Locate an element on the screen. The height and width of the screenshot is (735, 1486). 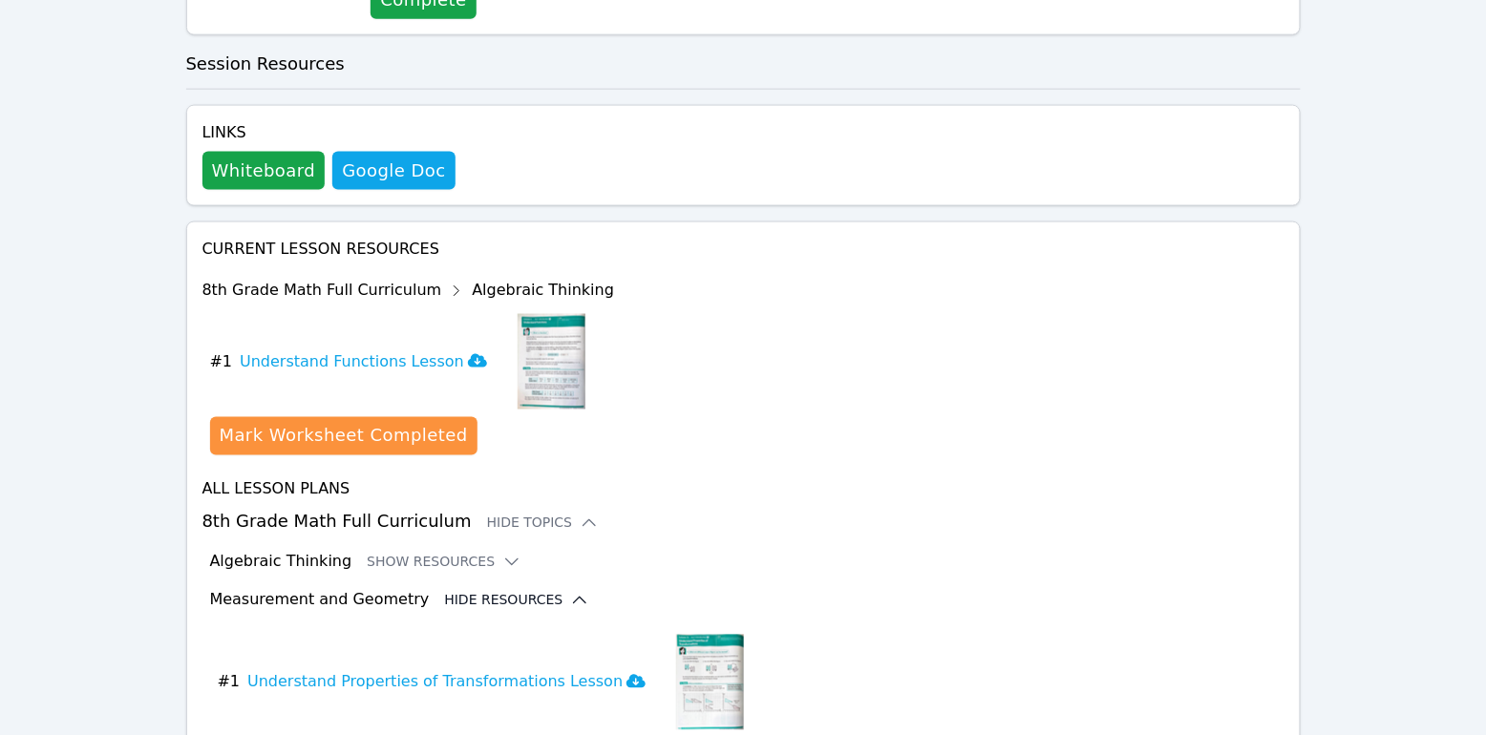
div: Hide Topics is located at coordinates (543, 523).